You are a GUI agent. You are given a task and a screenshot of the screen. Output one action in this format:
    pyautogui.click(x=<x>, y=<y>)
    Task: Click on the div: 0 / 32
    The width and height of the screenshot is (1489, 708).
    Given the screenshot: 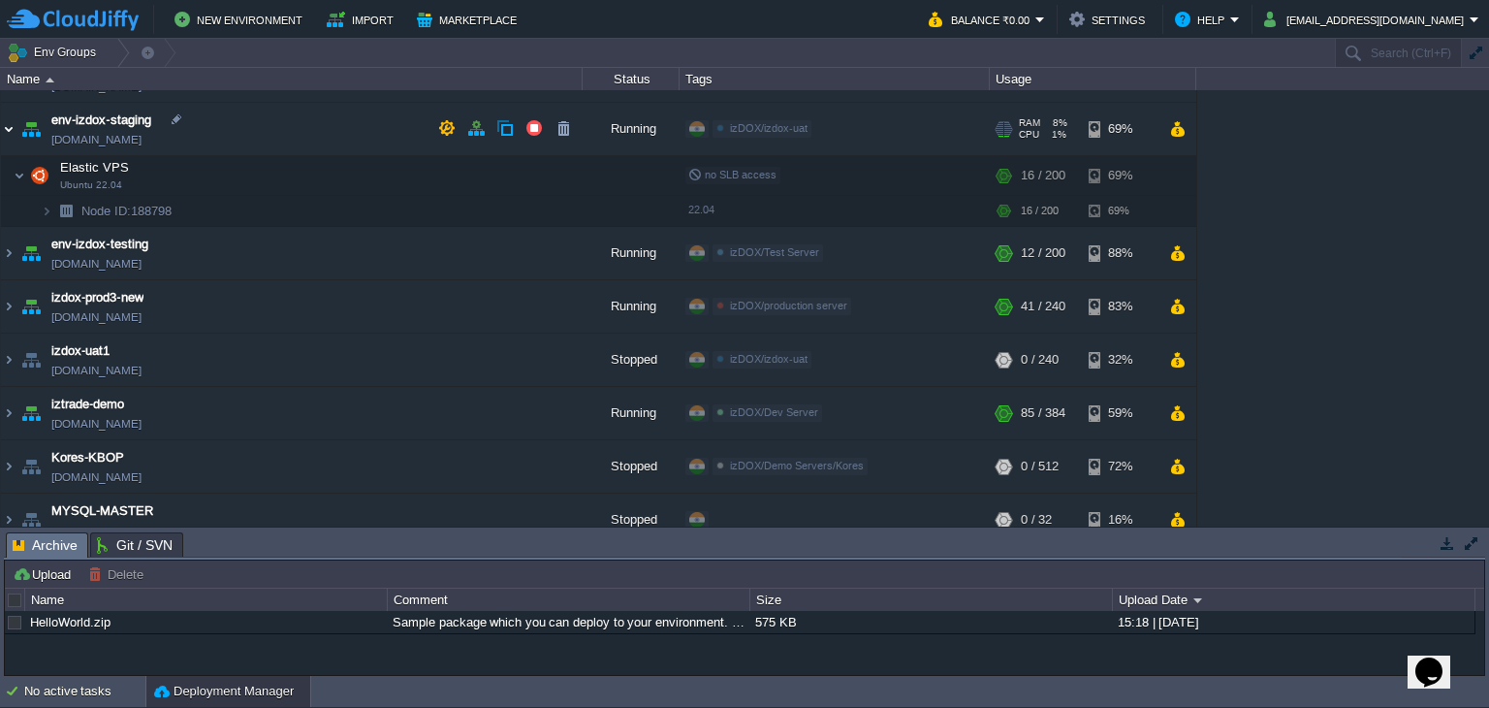 What is the action you would take?
    pyautogui.click(x=1036, y=520)
    